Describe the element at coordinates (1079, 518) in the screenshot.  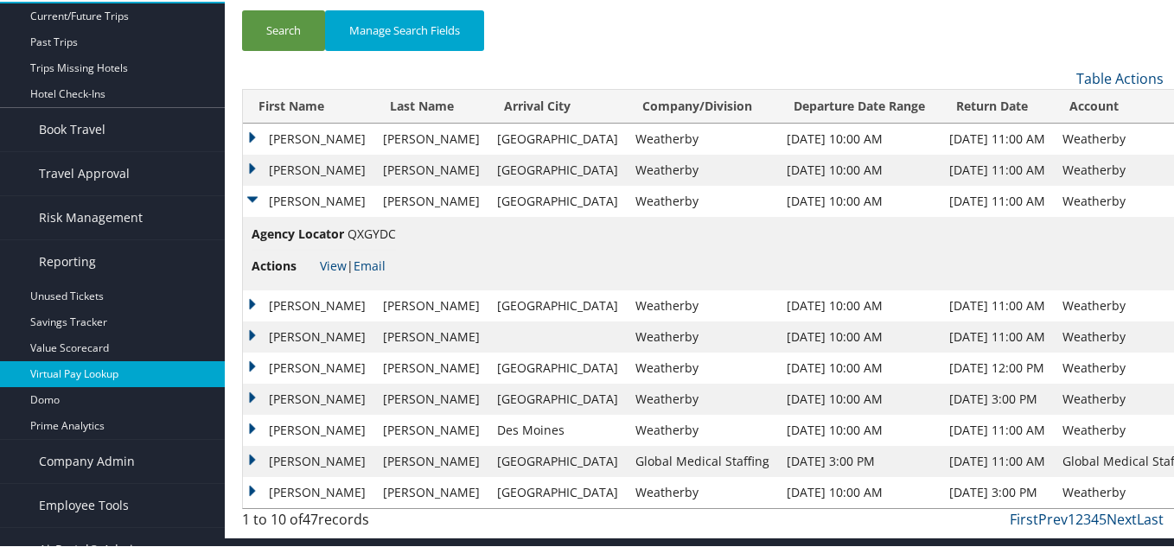
I see `a: 2` at that location.